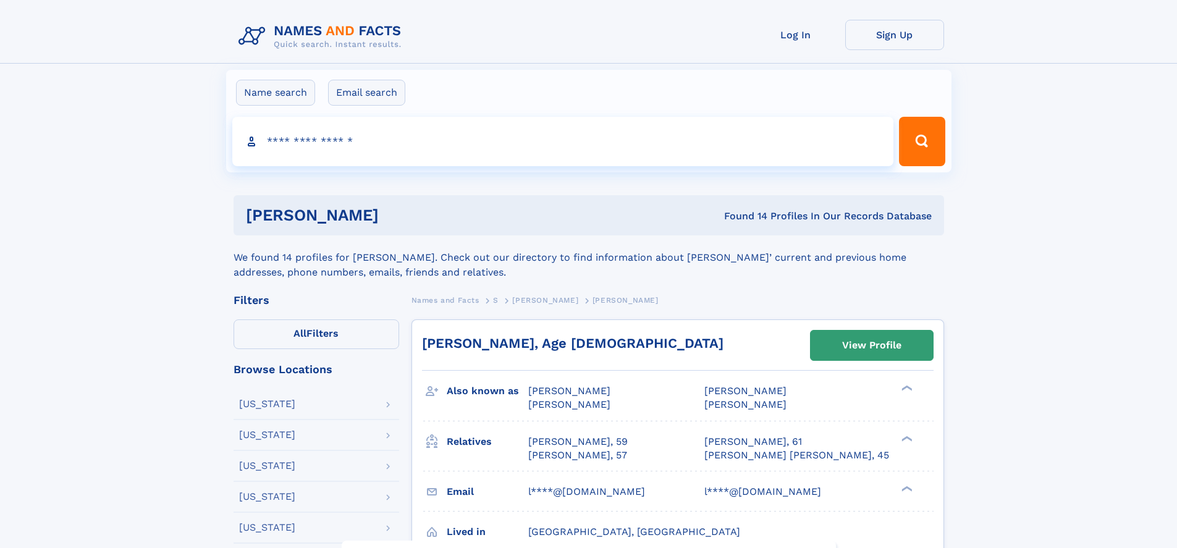 The height and width of the screenshot is (548, 1177). I want to click on a: Sign Up, so click(895, 35).